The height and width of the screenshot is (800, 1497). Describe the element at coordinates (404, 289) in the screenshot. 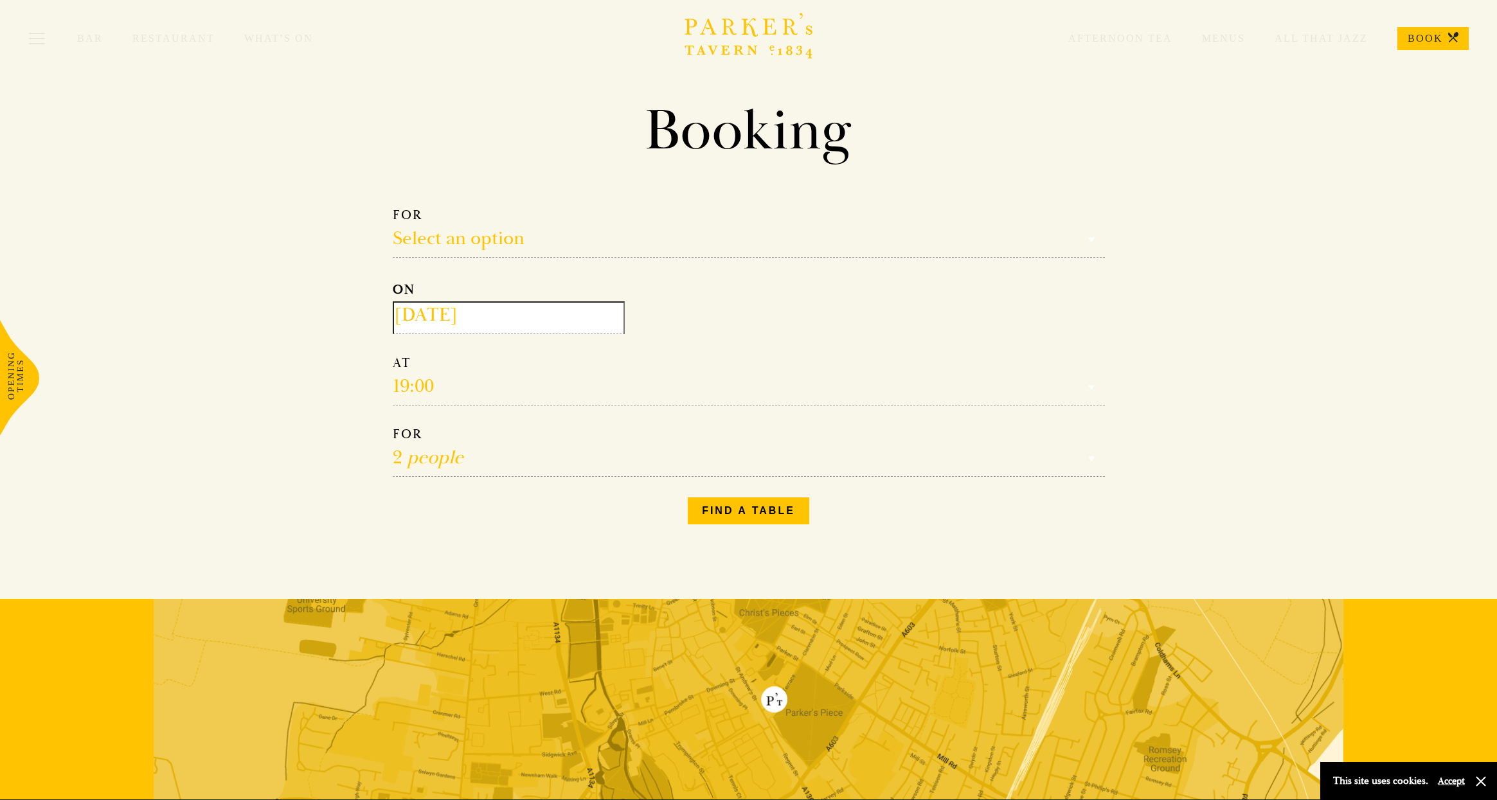

I see `strong: ON` at that location.